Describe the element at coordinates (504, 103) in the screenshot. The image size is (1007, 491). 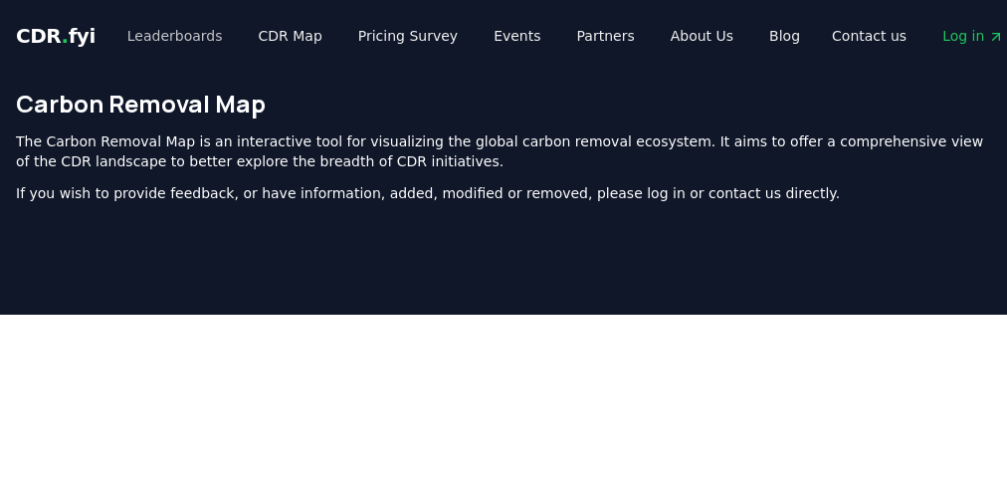
I see `h1: Carbon Removal Map` at that location.